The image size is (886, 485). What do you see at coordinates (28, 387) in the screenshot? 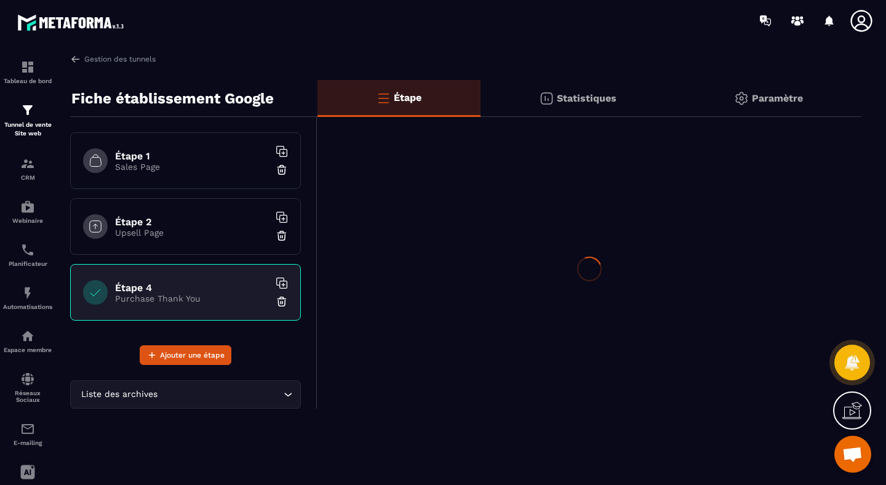
I see `a: social-networksocial-networkRéseaux Sociaux` at bounding box center [28, 387].